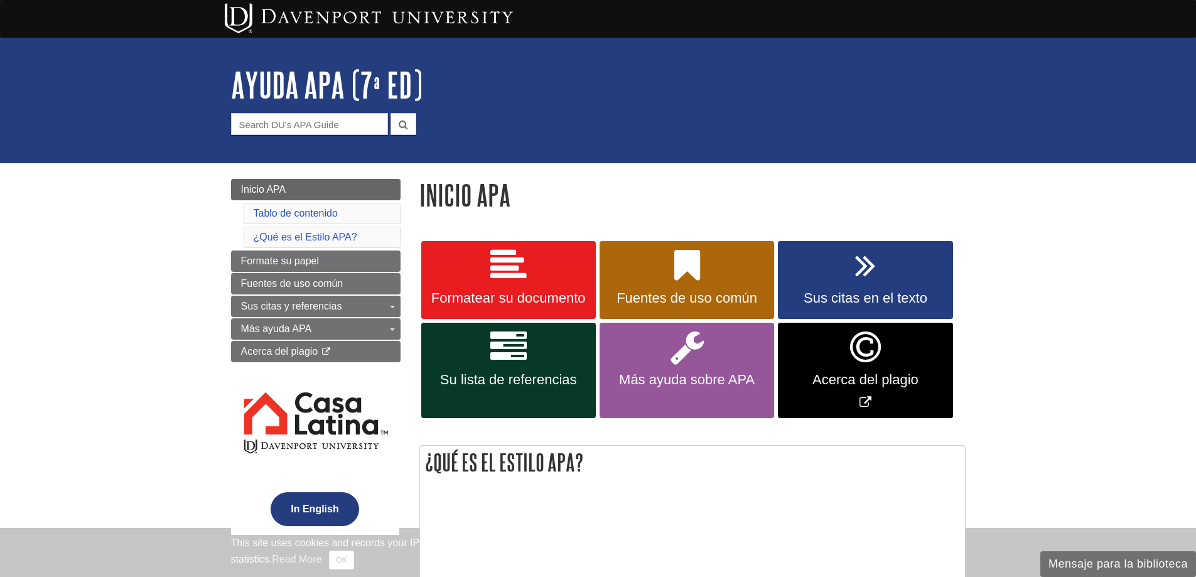  What do you see at coordinates (305, 237) in the screenshot?
I see `a: ¿Qué es el Estilo APA?` at bounding box center [305, 237].